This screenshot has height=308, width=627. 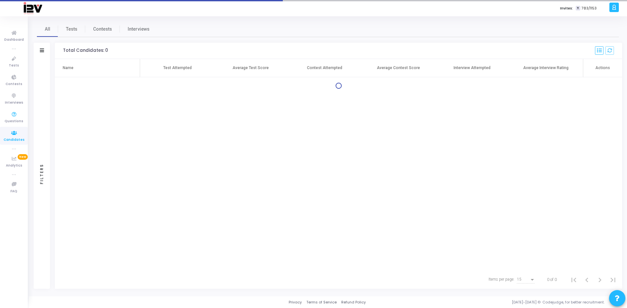 I want to click on span: Analytics, so click(x=14, y=166).